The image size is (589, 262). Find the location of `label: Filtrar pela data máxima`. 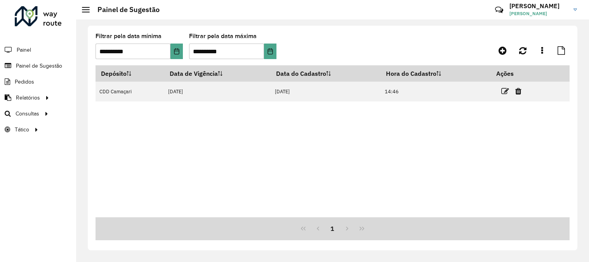

label: Filtrar pela data máxima is located at coordinates (223, 36).